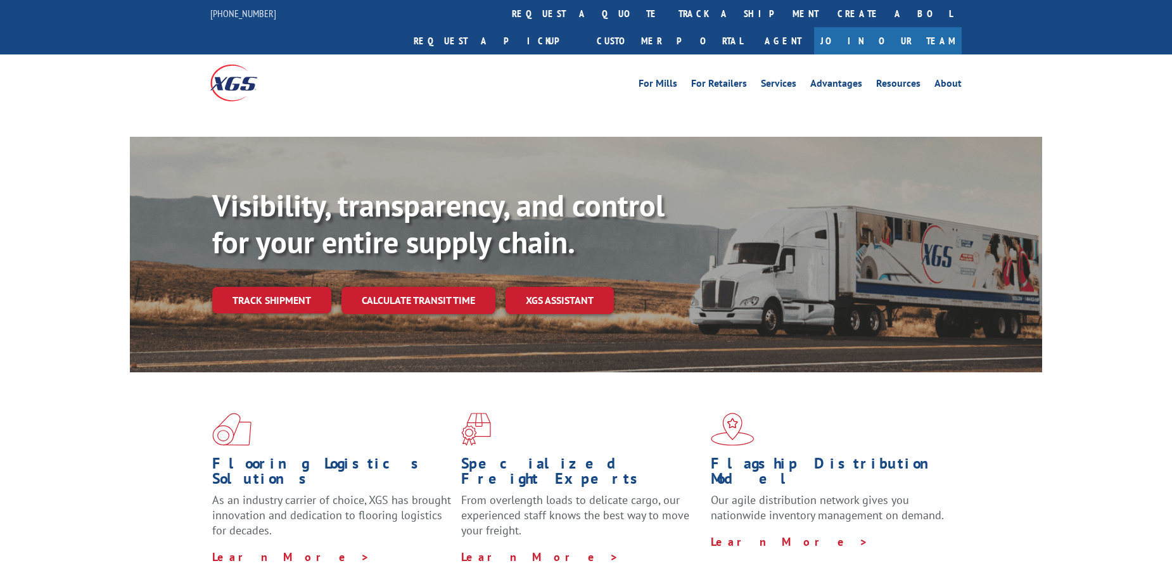 The width and height of the screenshot is (1172, 580). Describe the element at coordinates (581, 474) in the screenshot. I see `h1: Specialized Freight Experts` at that location.